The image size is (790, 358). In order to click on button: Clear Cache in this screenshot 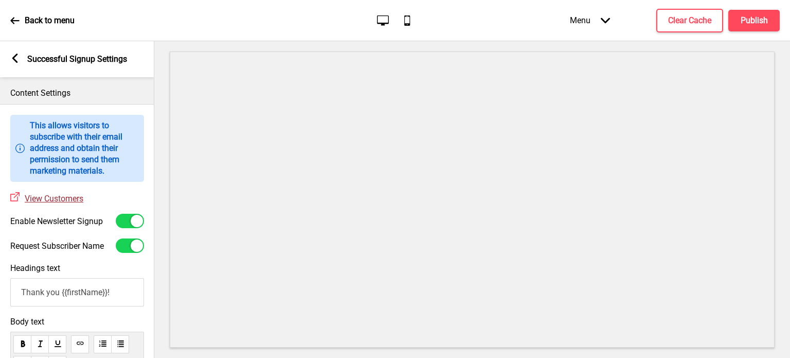, I will do `click(690, 21)`.